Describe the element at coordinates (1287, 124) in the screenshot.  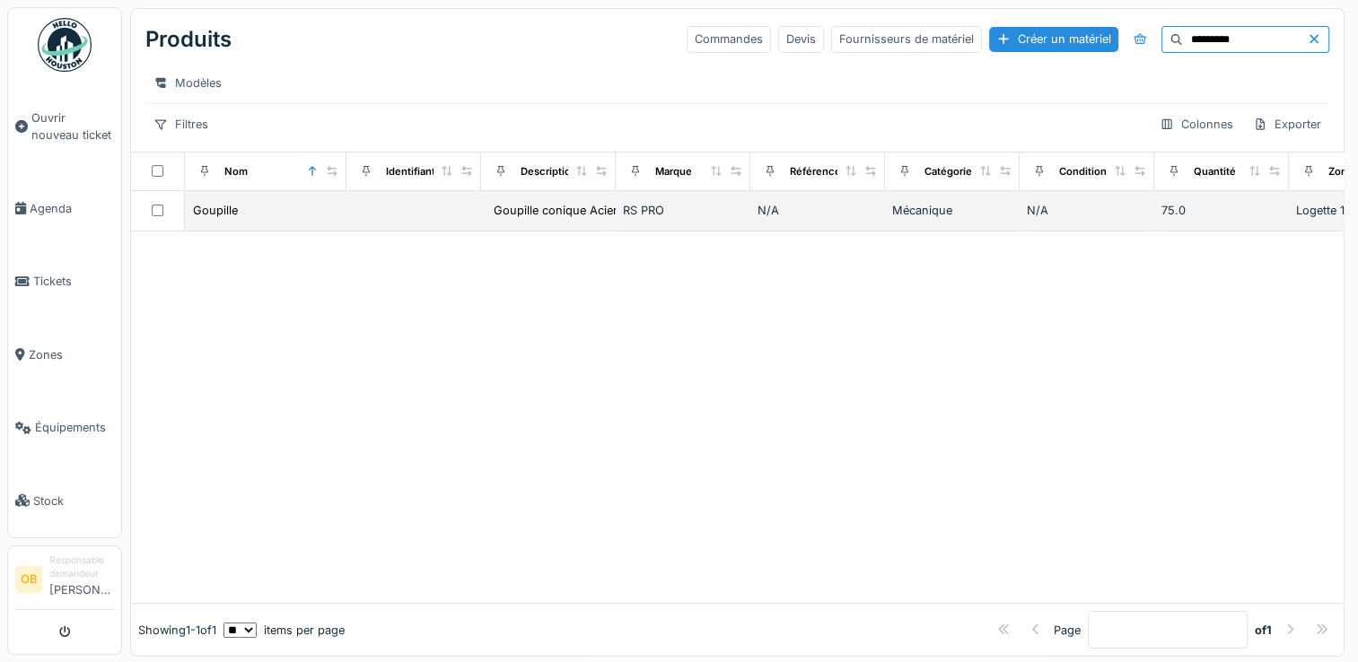
I see `div: Exporter` at that location.